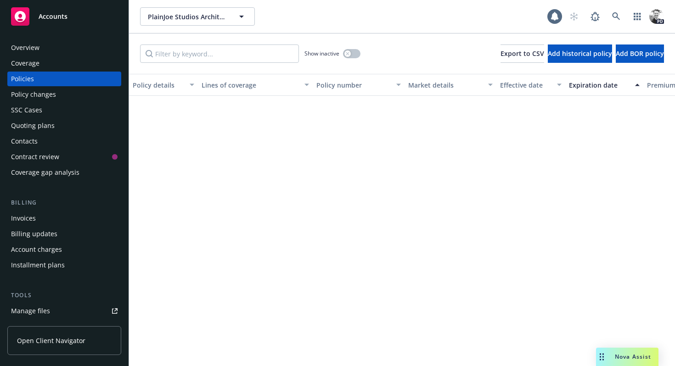  I want to click on div: Policy number, so click(354, 85).